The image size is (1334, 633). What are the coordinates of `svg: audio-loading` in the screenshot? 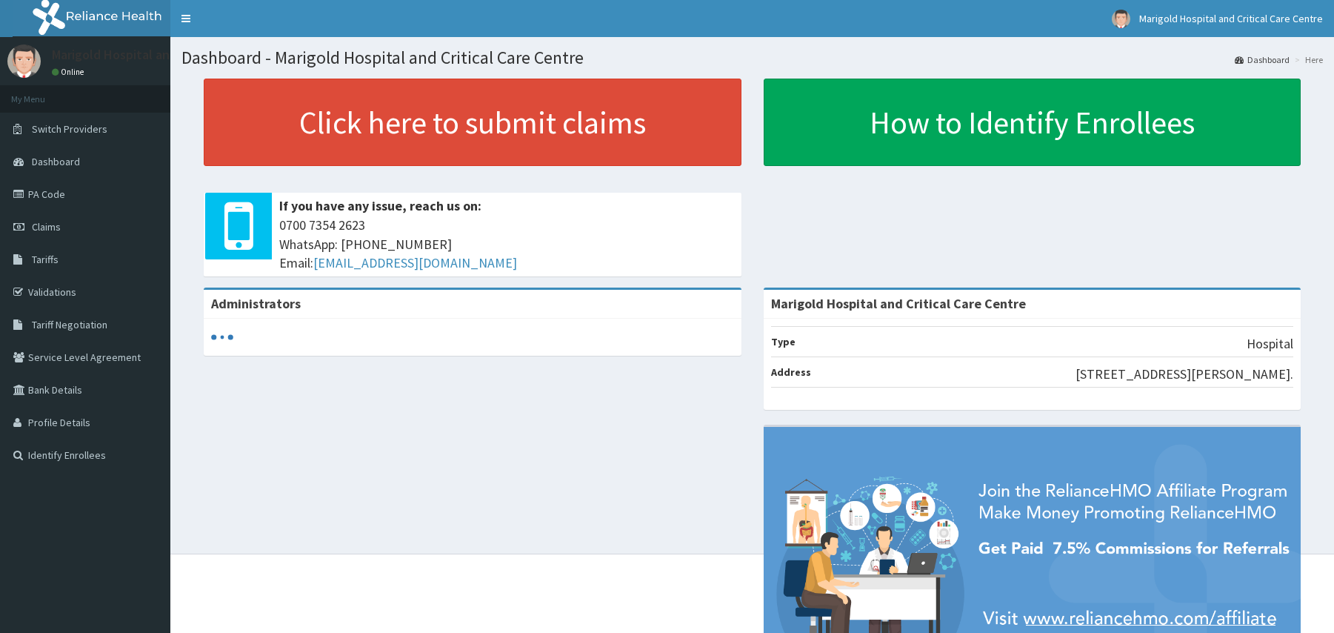 It's located at (222, 337).